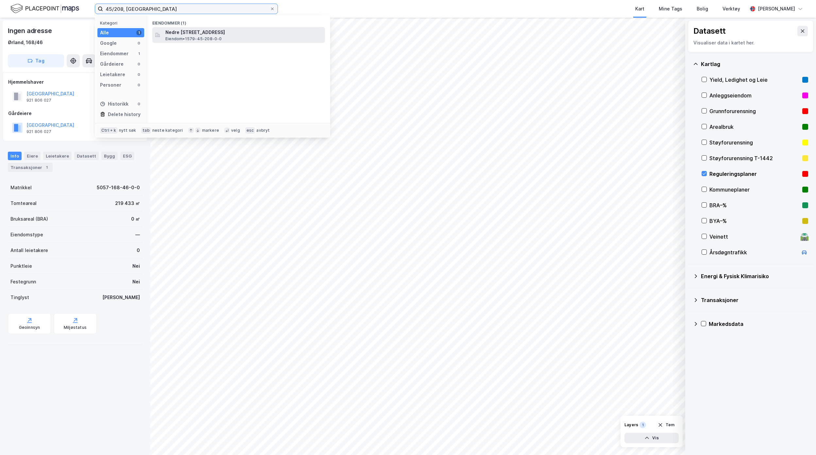 This screenshot has height=455, width=816. I want to click on div: Bruksareal (BRA), so click(29, 219).